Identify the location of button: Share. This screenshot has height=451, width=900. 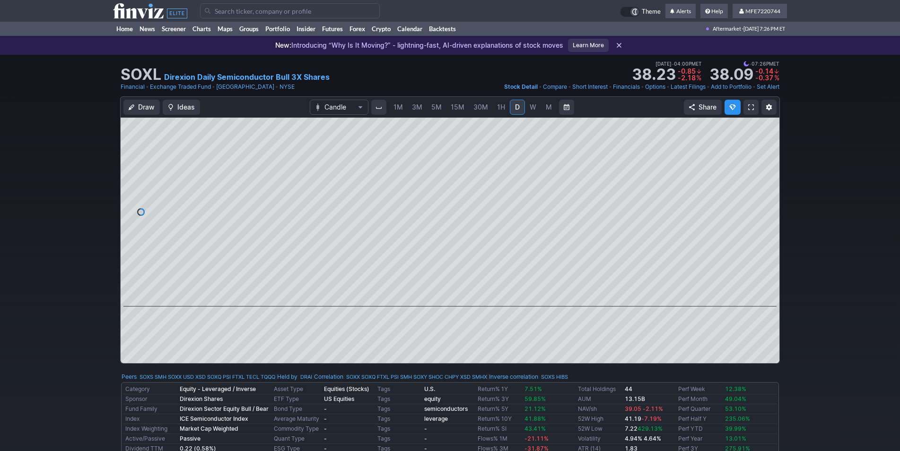
(702, 107).